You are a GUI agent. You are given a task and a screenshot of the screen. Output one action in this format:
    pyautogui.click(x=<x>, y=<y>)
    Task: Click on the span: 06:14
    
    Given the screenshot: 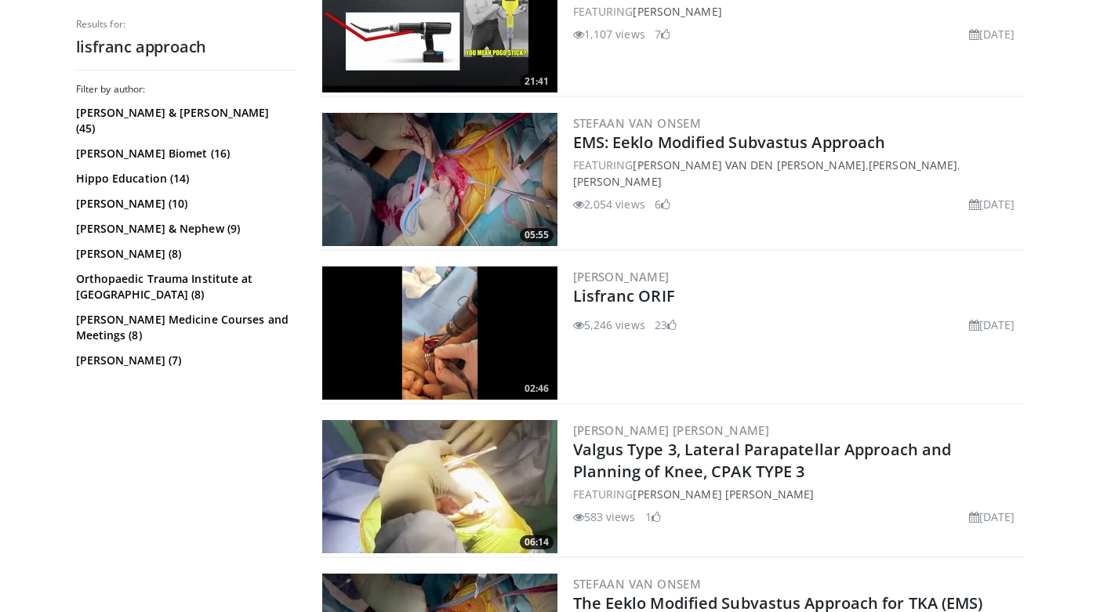 What is the action you would take?
    pyautogui.click(x=536, y=542)
    